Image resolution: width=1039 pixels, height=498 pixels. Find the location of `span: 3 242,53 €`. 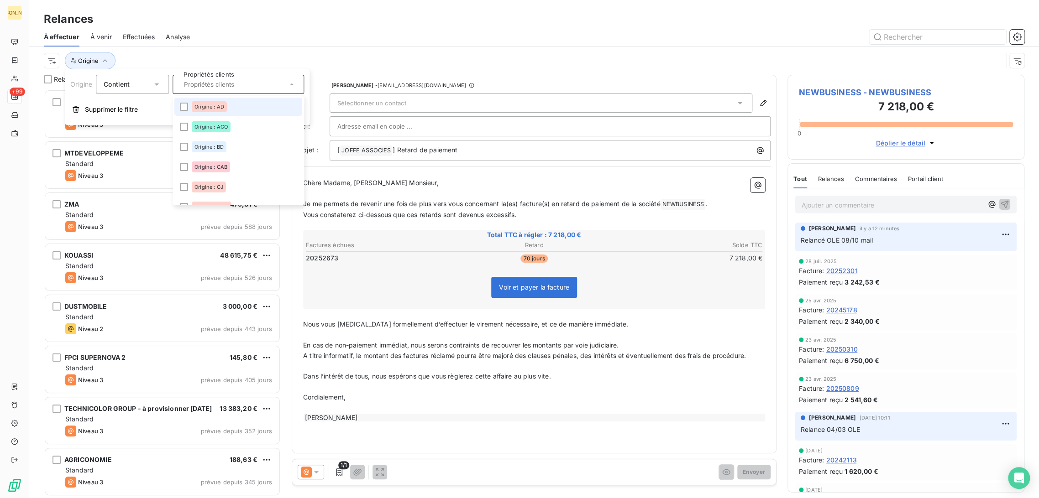

span: 3 242,53 € is located at coordinates (862, 282).